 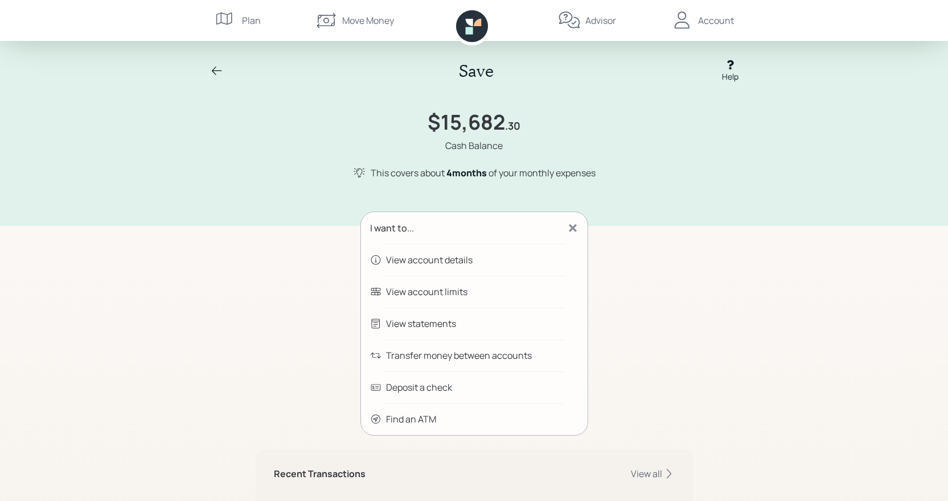 I want to click on div: Plan, so click(x=251, y=20).